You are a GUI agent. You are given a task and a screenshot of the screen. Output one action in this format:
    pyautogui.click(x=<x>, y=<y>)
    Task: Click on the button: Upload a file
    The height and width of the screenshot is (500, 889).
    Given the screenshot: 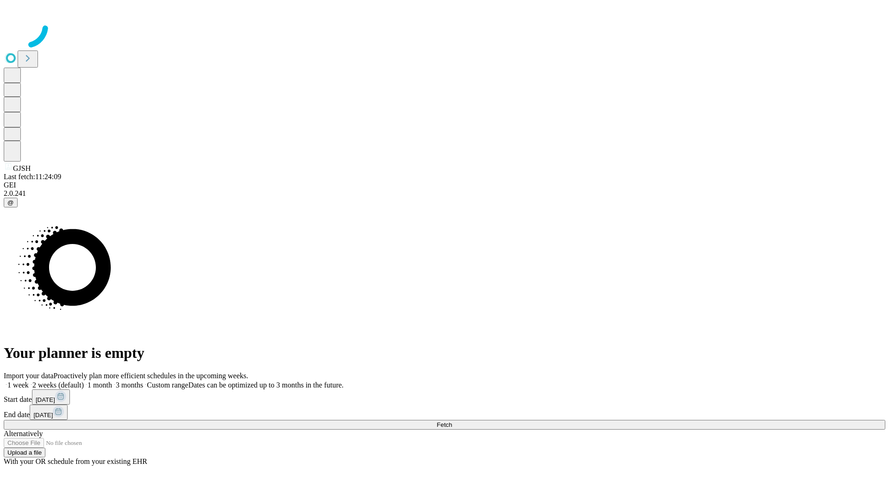 What is the action you would take?
    pyautogui.click(x=25, y=453)
    